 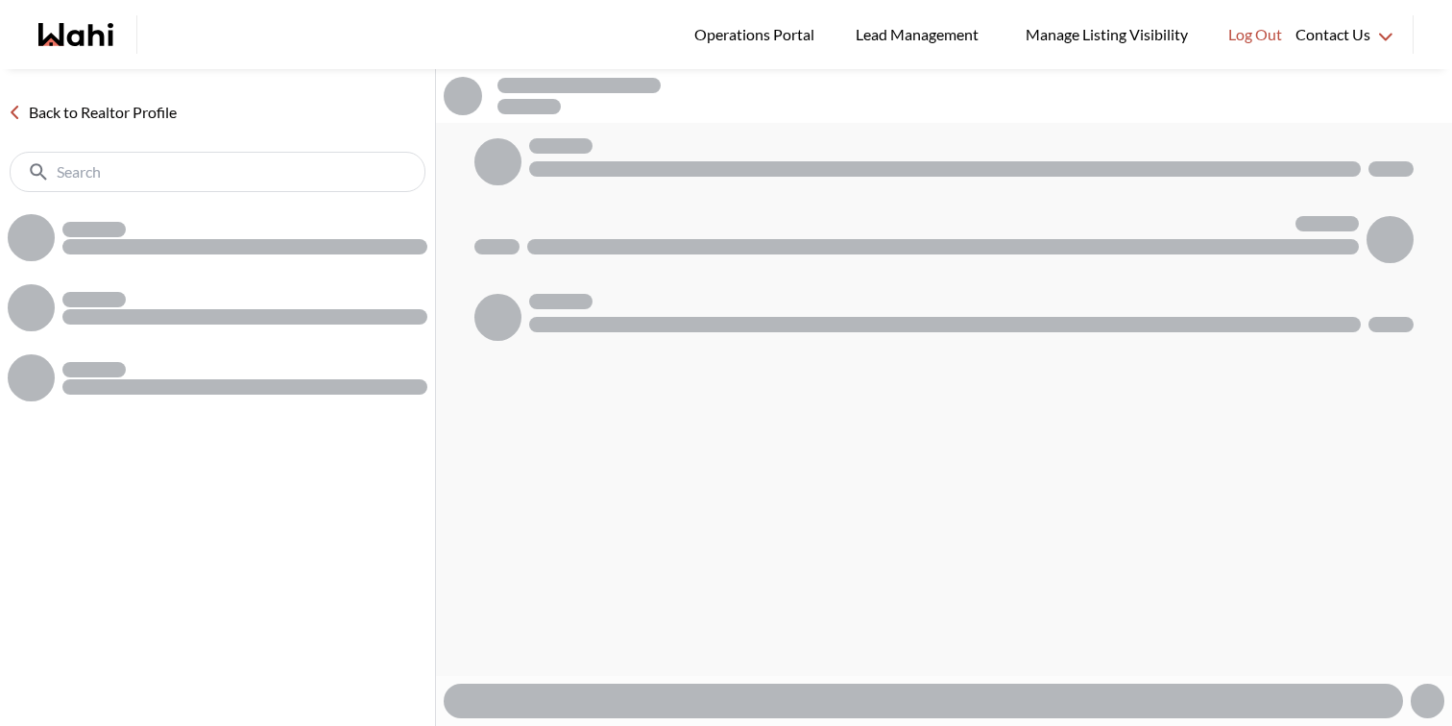 I want to click on a: Wahi homepage, so click(x=76, y=35).